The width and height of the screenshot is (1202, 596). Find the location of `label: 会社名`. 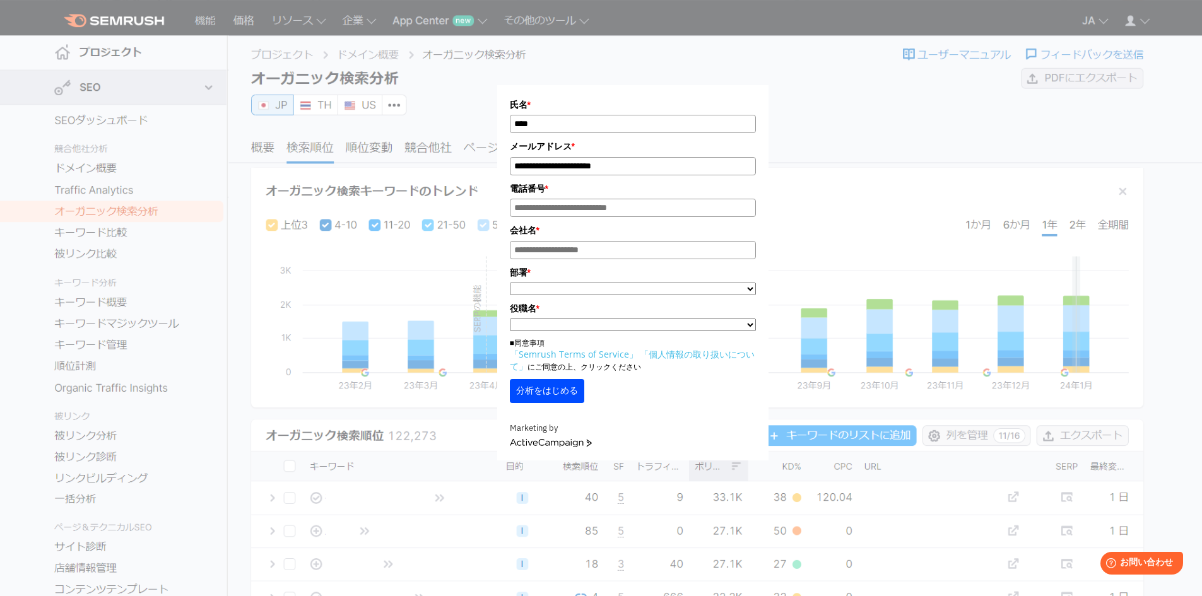

label: 会社名 is located at coordinates (633, 230).